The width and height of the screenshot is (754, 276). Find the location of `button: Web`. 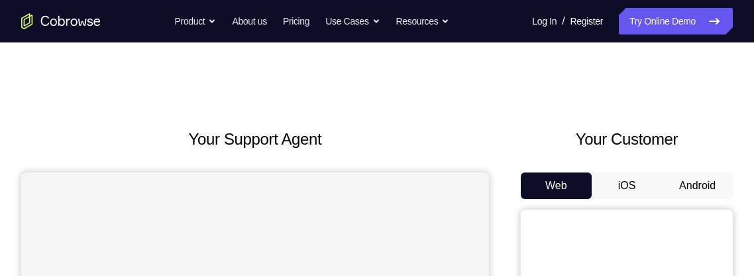

button: Web is located at coordinates (556, 186).